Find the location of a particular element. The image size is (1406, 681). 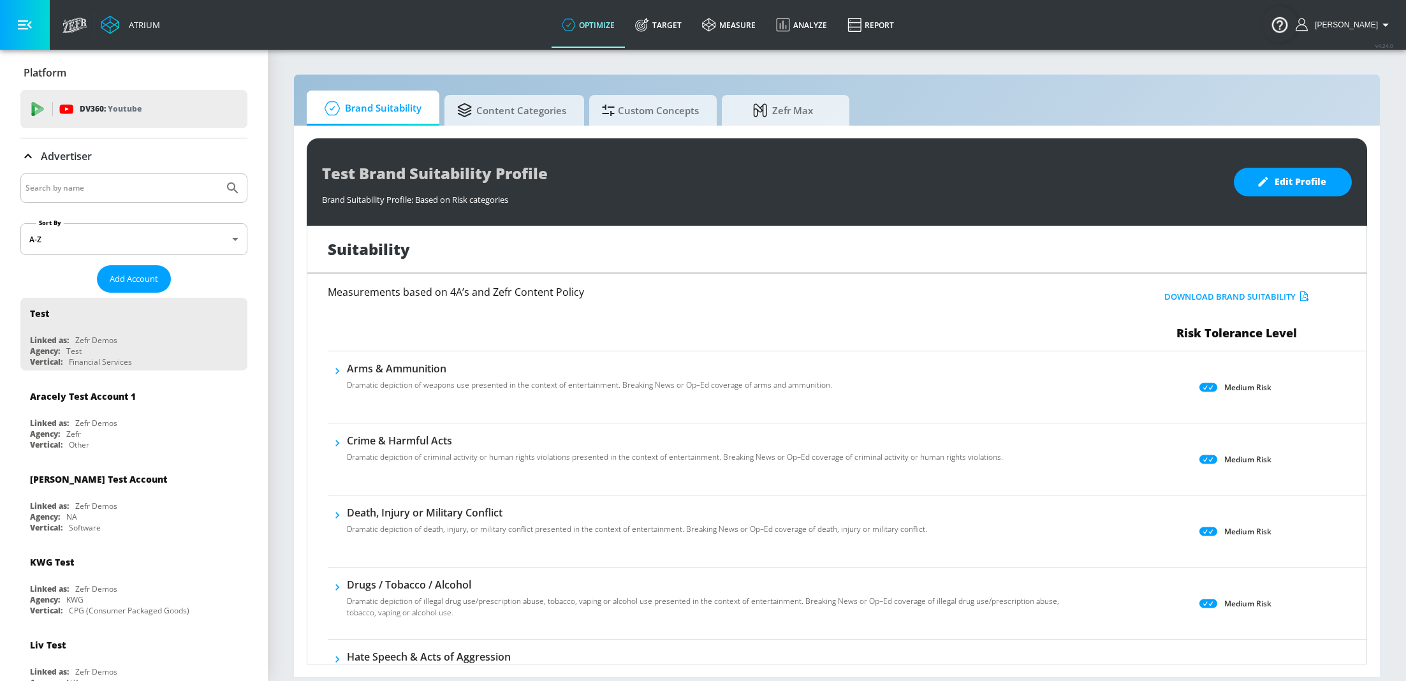

div: DV360: Youtube is located at coordinates (134, 109).